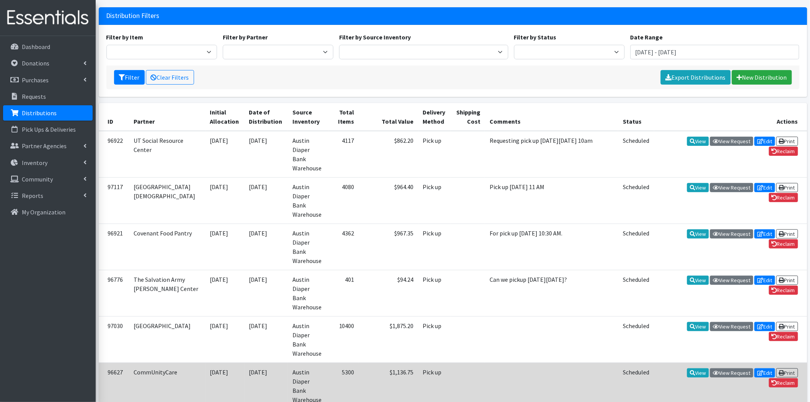 The image size is (810, 402). Describe the element at coordinates (114, 117) in the screenshot. I see `th: ID` at that location.